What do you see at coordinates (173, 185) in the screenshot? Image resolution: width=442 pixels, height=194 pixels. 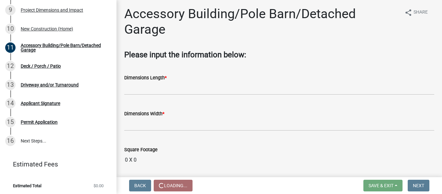 I see `button: Loading...` at bounding box center [173, 185].